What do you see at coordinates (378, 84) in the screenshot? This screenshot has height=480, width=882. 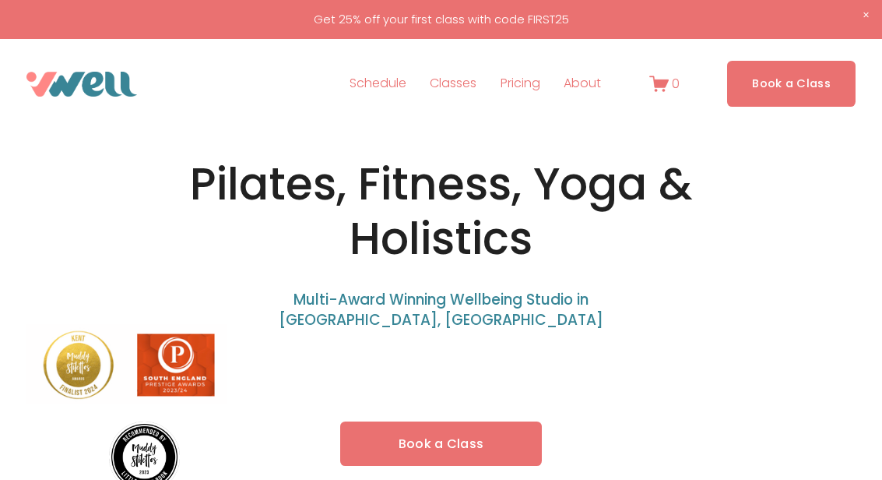 I see `a: Schedule` at bounding box center [378, 84].